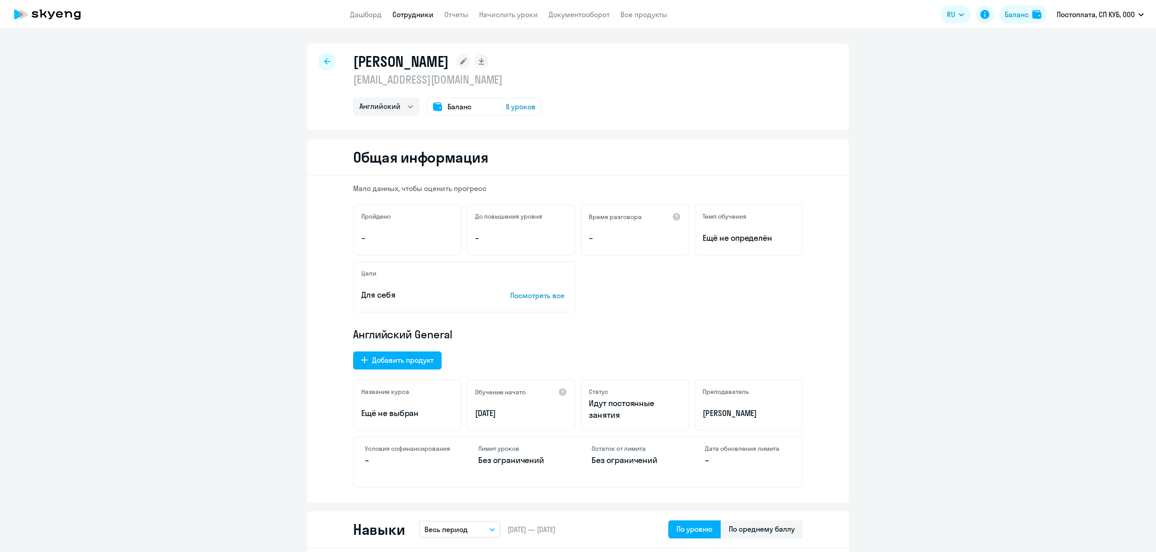 The image size is (1156, 552). What do you see at coordinates (459, 107) in the screenshot?
I see `span: Баланс` at bounding box center [459, 107].